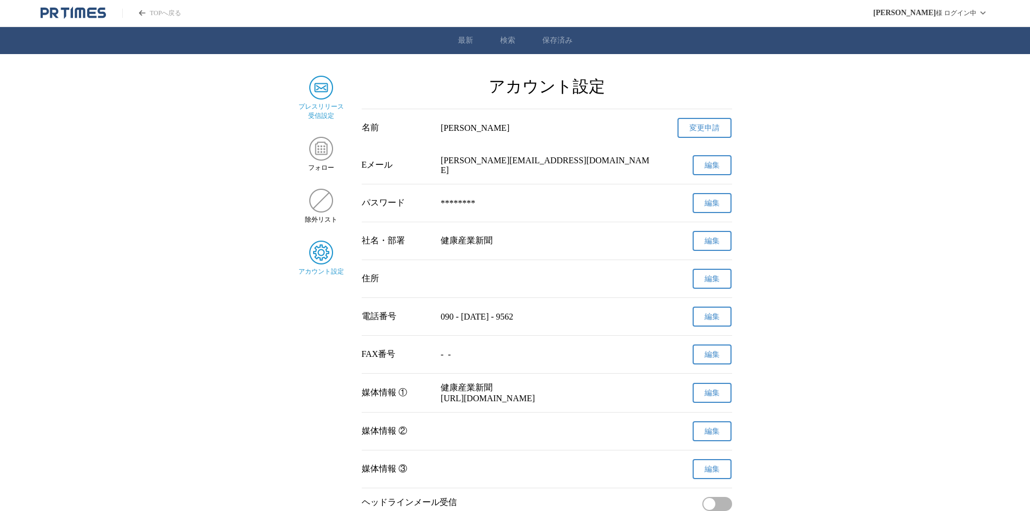 This screenshot has width=1030, height=511. Describe the element at coordinates (321, 168) in the screenshot. I see `span: フォロー` at that location.